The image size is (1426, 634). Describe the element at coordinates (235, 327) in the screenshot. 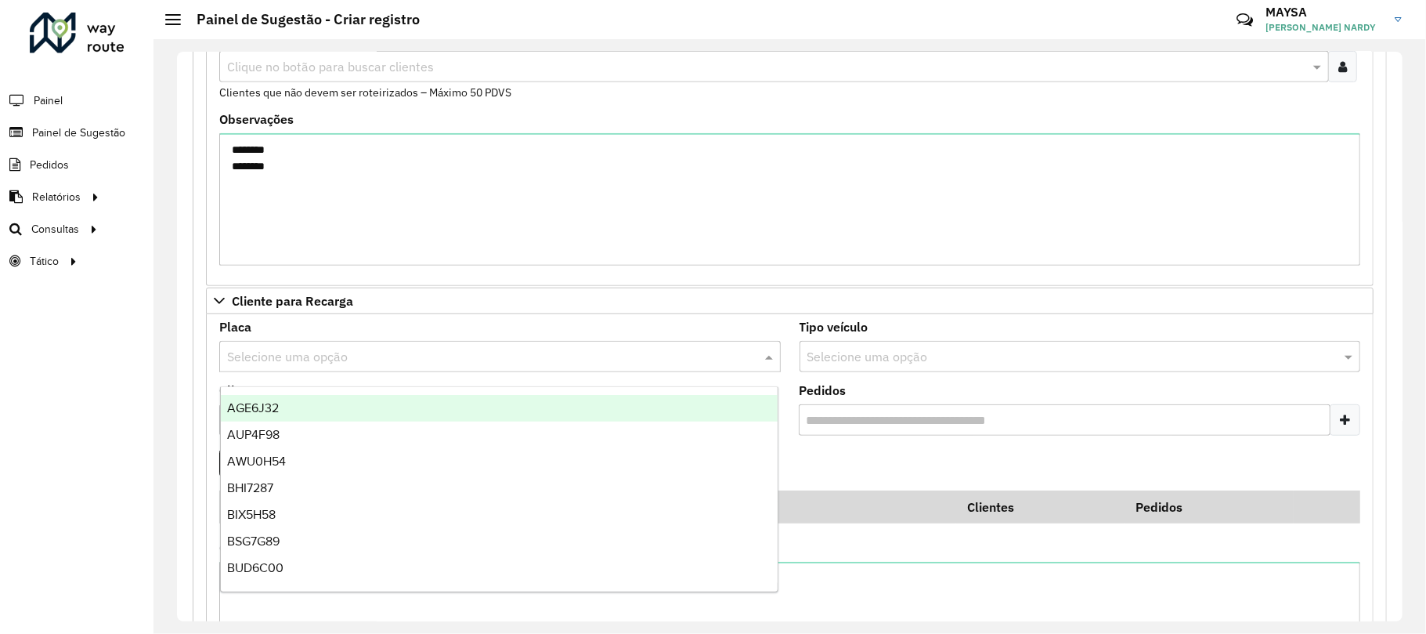

I see `label: Placa` at that location.